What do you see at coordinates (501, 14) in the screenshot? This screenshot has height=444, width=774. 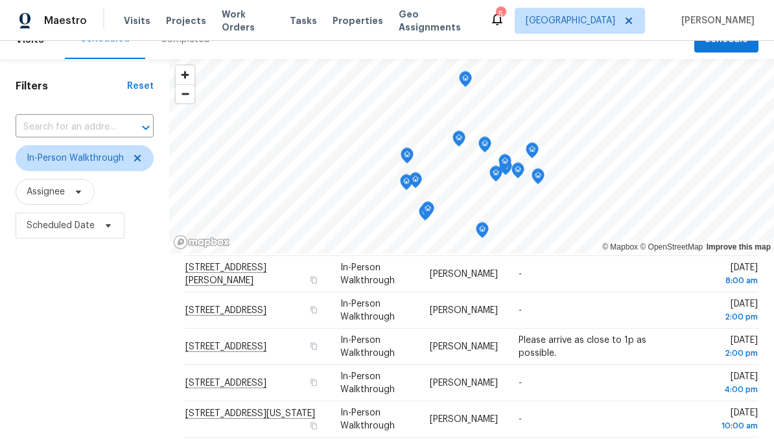 I see `div: 5` at bounding box center [501, 14].